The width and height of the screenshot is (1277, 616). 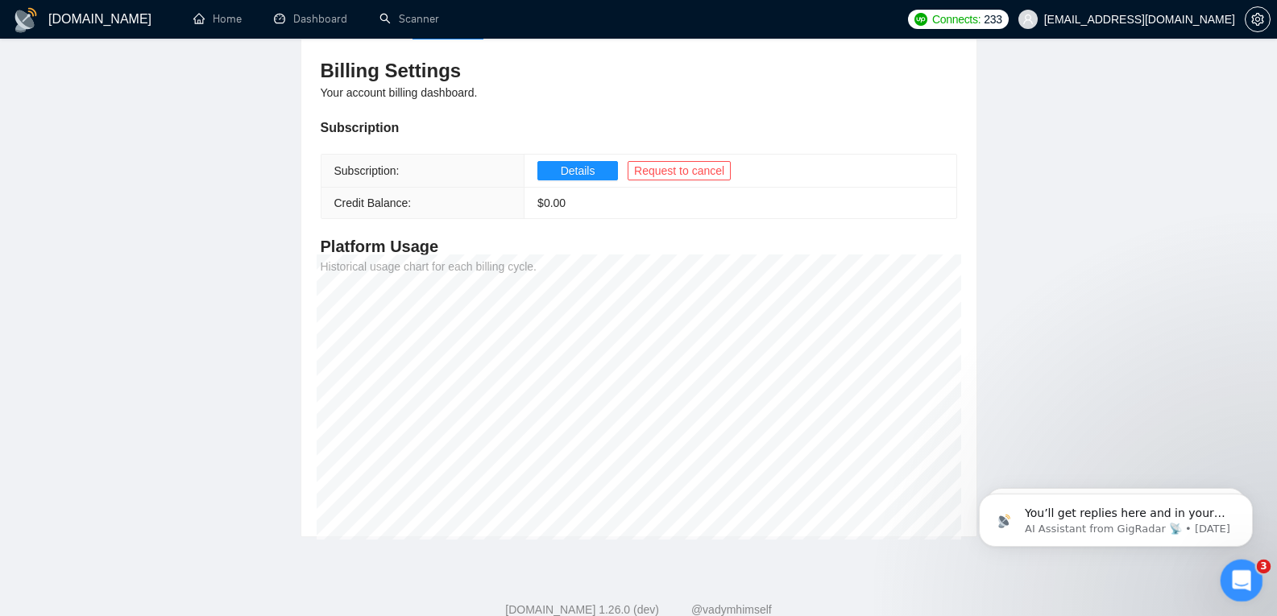 What do you see at coordinates (218, 19) in the screenshot?
I see `a: homeHome` at bounding box center [218, 19].